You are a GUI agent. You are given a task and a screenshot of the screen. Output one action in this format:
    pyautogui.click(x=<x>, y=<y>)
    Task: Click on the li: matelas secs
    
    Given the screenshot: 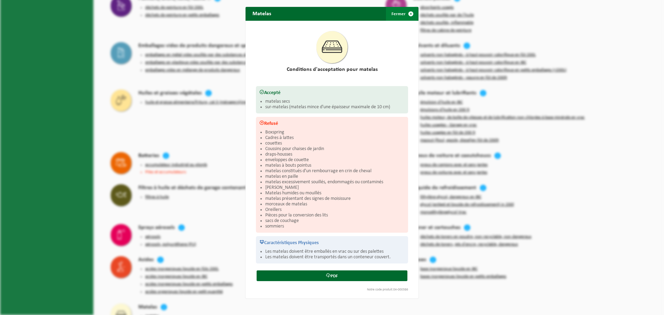 What is the action you would take?
    pyautogui.click(x=335, y=102)
    